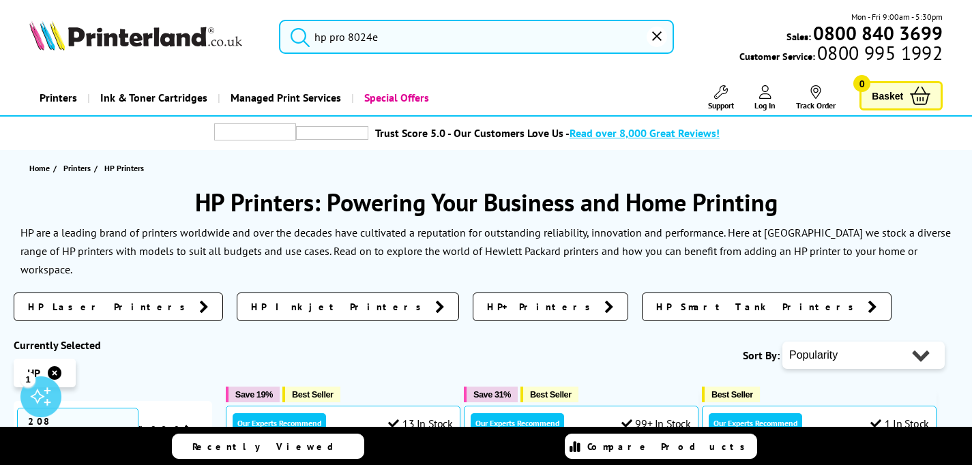 This screenshot has height=465, width=972. I want to click on span: Log In, so click(765, 105).